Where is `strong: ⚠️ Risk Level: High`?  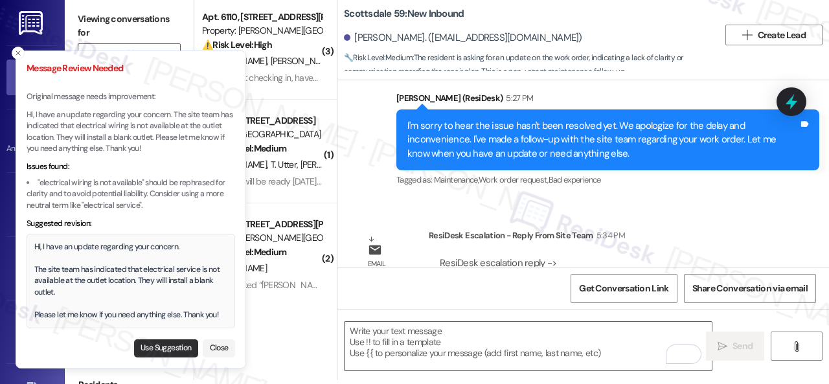
strong: ⚠️ Risk Level: High is located at coordinates (237, 45).